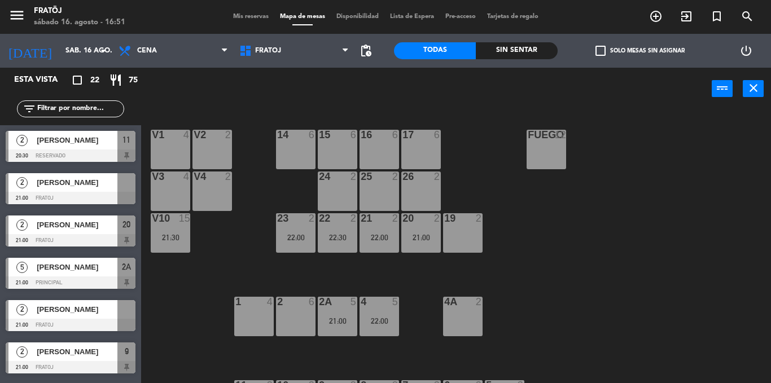 This screenshot has height=383, width=771. What do you see at coordinates (17, 15) in the screenshot?
I see `i: menu` at bounding box center [17, 15].